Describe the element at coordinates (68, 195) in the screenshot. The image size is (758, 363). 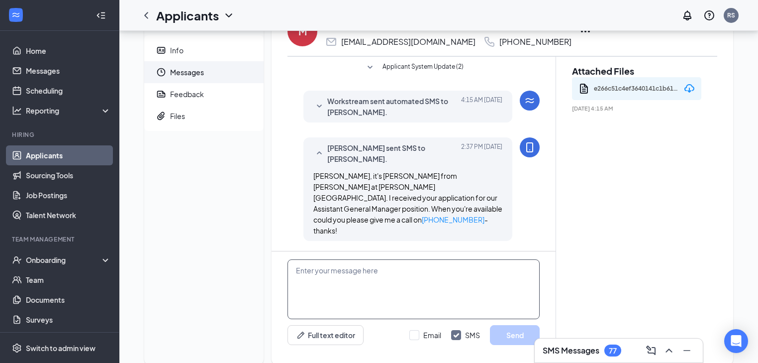
I see `a: Job Postings` at that location.